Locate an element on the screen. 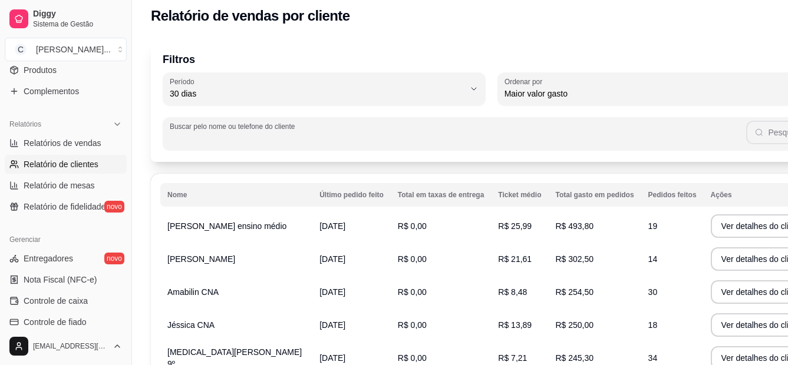  label: Buscar pelo nome ou telefone do cliente is located at coordinates (234, 126).